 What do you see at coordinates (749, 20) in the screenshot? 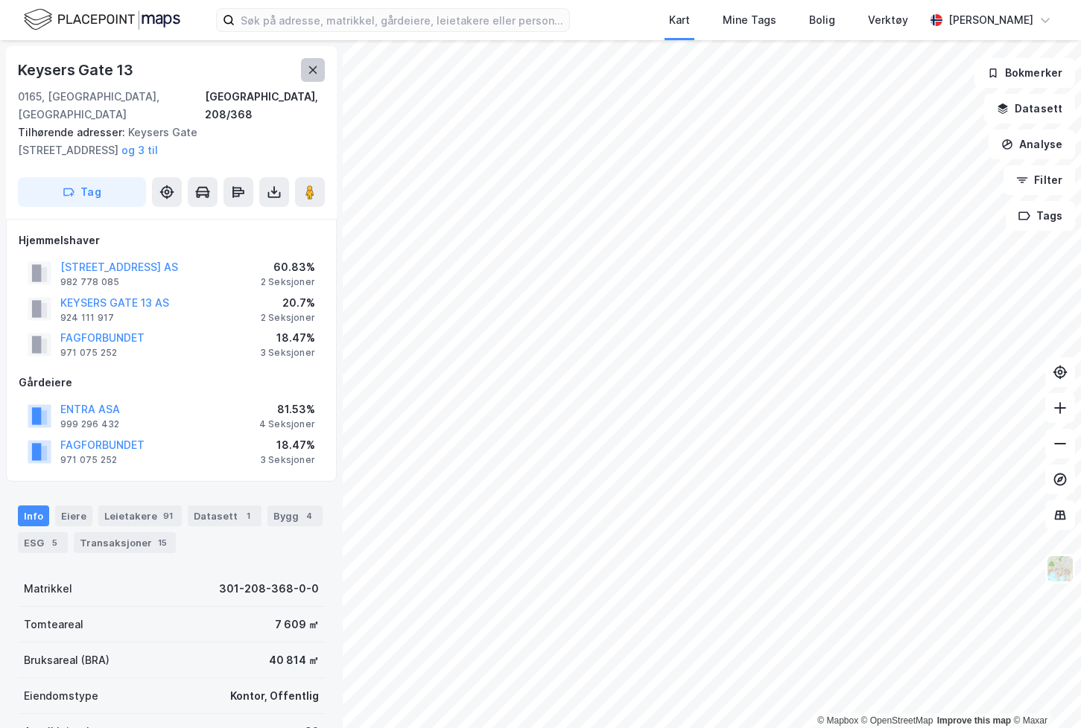
I see `div: Mine Tags` at bounding box center [749, 20].